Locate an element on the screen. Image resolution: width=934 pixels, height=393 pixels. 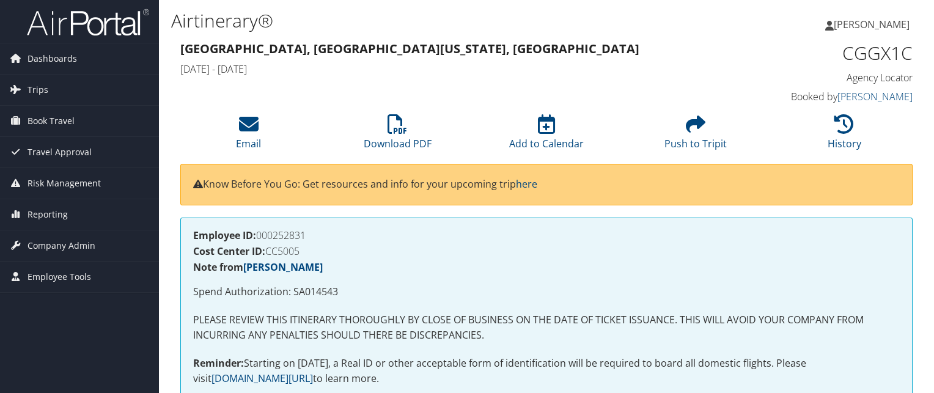
strong: Reminder: is located at coordinates (218, 363).